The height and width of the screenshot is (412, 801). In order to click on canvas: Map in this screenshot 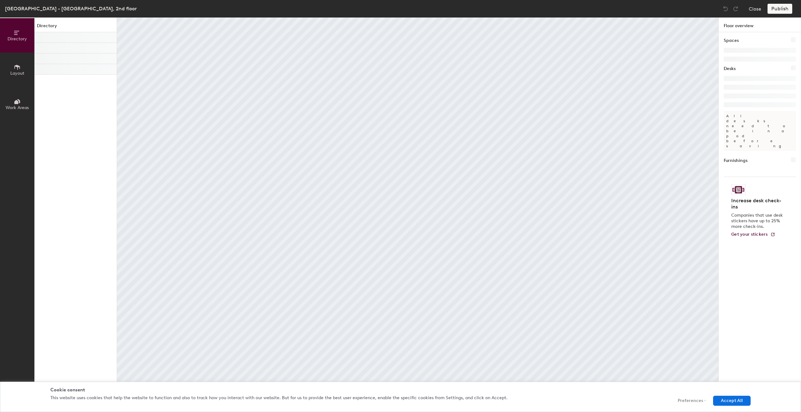, I will do `click(418, 215)`.